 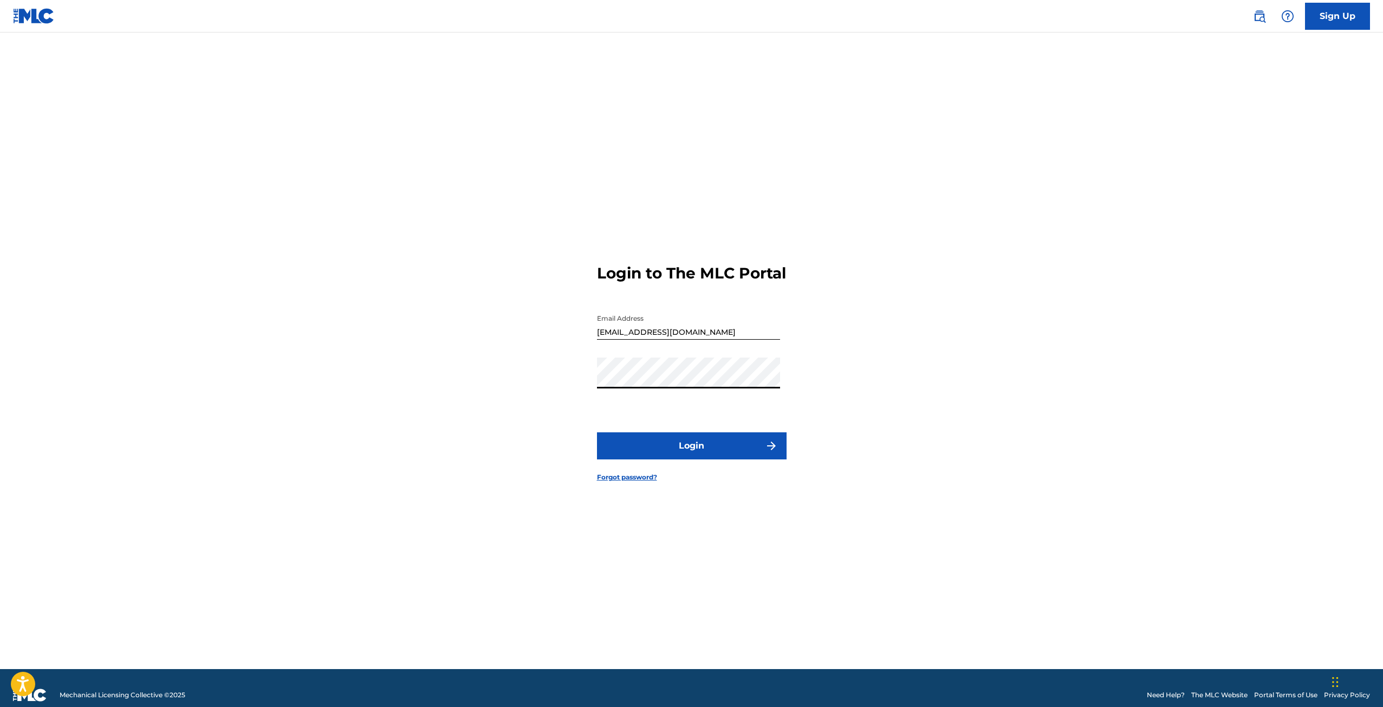 What do you see at coordinates (1347, 695) in the screenshot?
I see `a: Privacy Policy` at bounding box center [1347, 695].